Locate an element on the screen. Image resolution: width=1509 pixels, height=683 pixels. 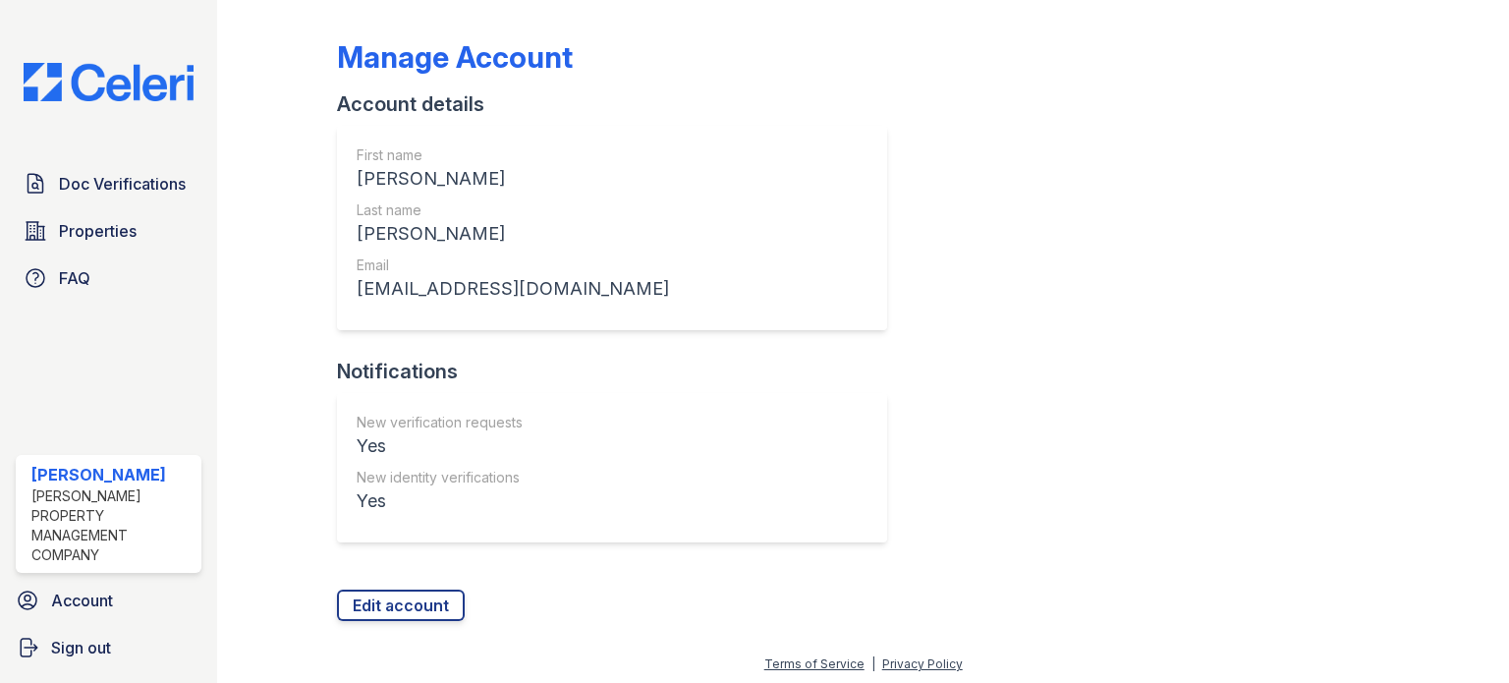
div: Notifications is located at coordinates (620, 371).